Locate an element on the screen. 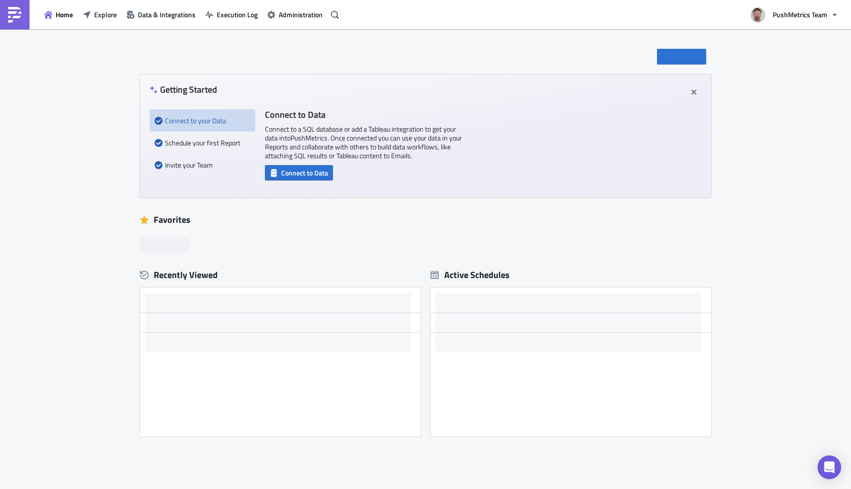 The width and height of the screenshot is (851, 489). span: Administration is located at coordinates (300, 14).